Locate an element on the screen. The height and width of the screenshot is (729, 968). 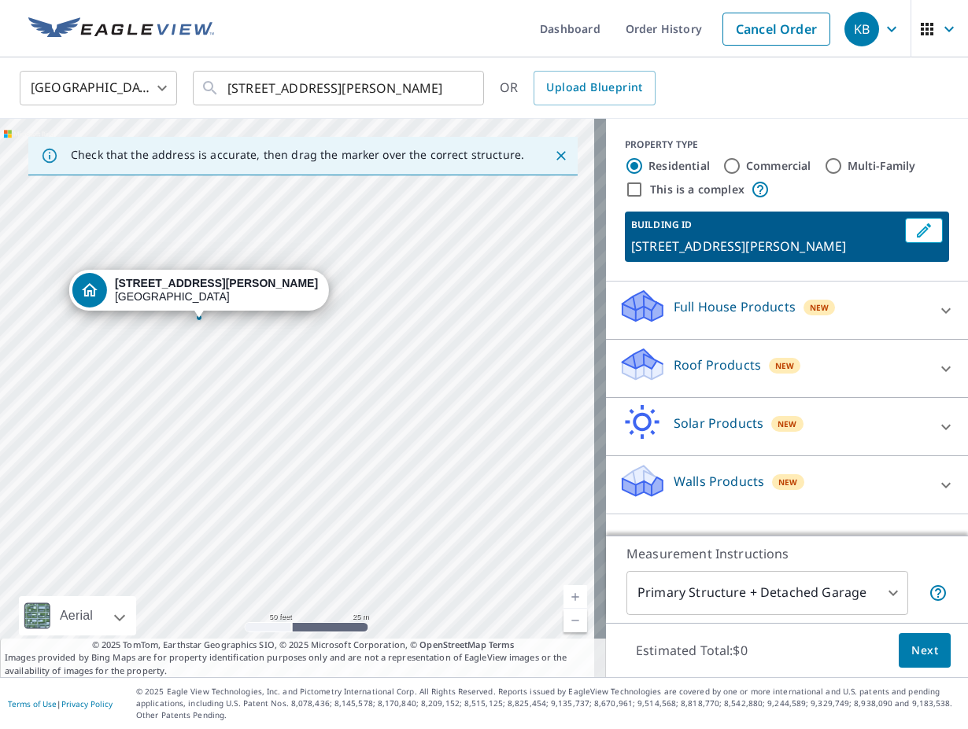
img: EV Logo is located at coordinates (121, 29).